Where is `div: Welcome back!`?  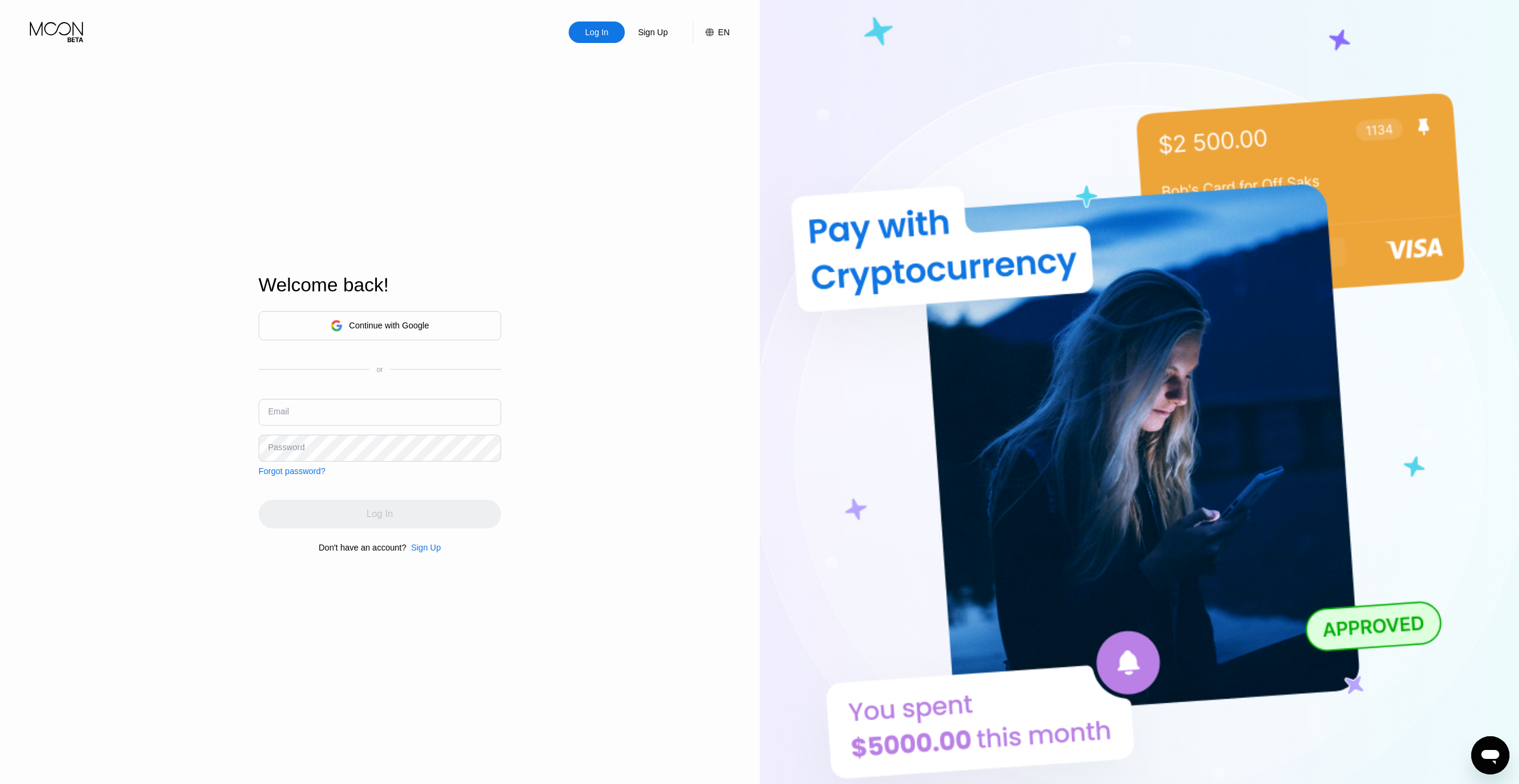 div: Welcome back! is located at coordinates (380, 285).